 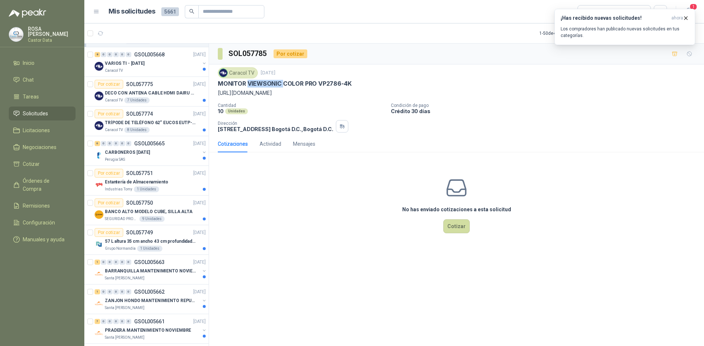 I want to click on button: Cotizar, so click(x=456, y=226).